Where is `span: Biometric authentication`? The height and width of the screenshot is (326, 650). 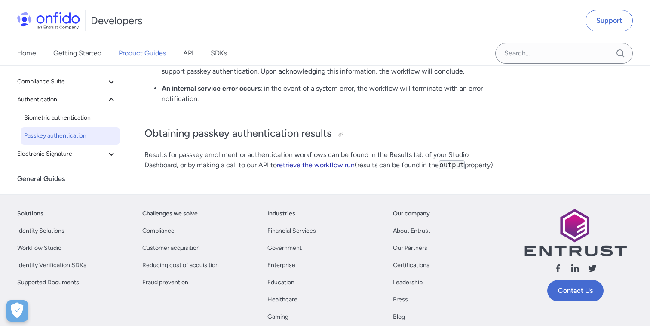
span: Biometric authentication is located at coordinates (70, 118).